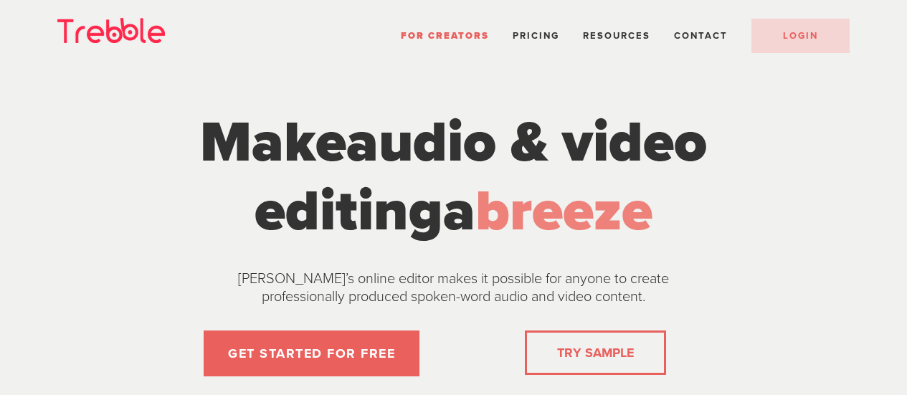 This screenshot has height=395, width=907. What do you see at coordinates (536, 36) in the screenshot?
I see `span: Pricing` at bounding box center [536, 36].